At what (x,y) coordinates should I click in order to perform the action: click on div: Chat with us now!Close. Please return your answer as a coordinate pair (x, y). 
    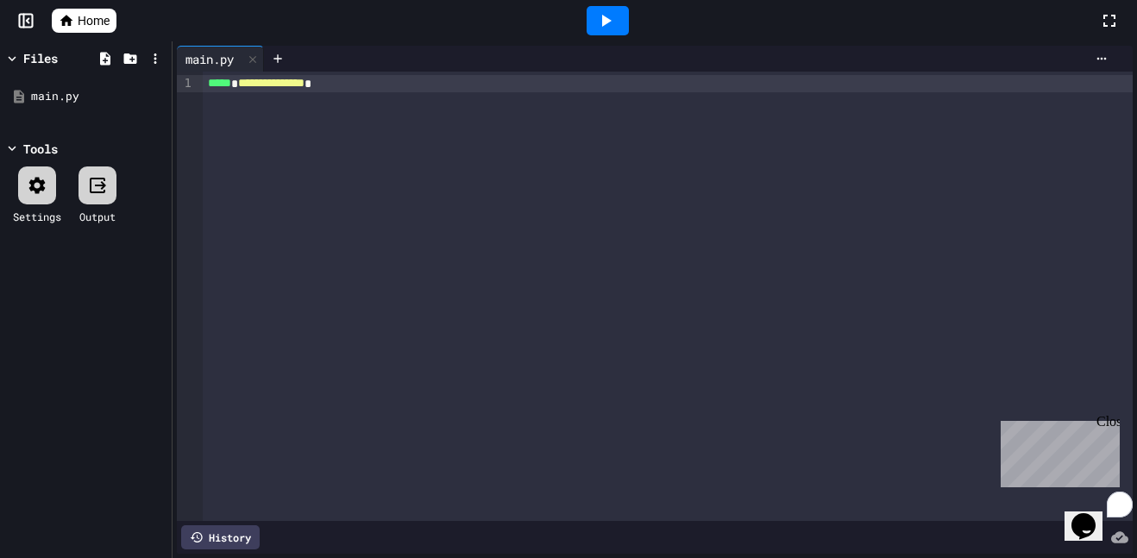
    Looking at the image, I should click on (63, 58).